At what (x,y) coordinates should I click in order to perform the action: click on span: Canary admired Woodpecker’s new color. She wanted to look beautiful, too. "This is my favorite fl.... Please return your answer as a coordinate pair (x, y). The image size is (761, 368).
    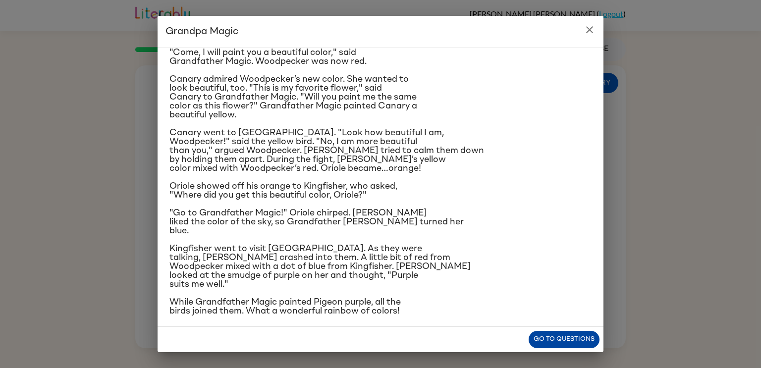
    Looking at the image, I should click on (293, 97).